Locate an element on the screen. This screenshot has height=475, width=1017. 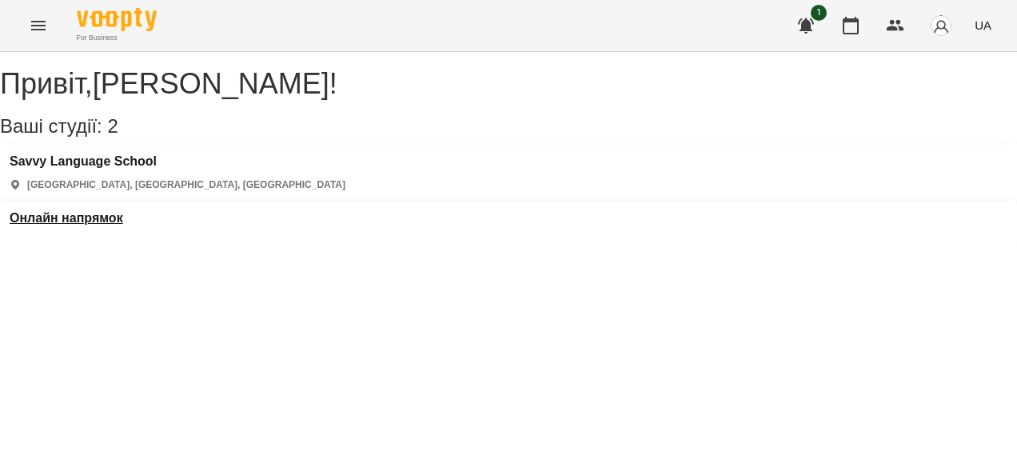
img: avatar_s.png is located at coordinates (941, 26).